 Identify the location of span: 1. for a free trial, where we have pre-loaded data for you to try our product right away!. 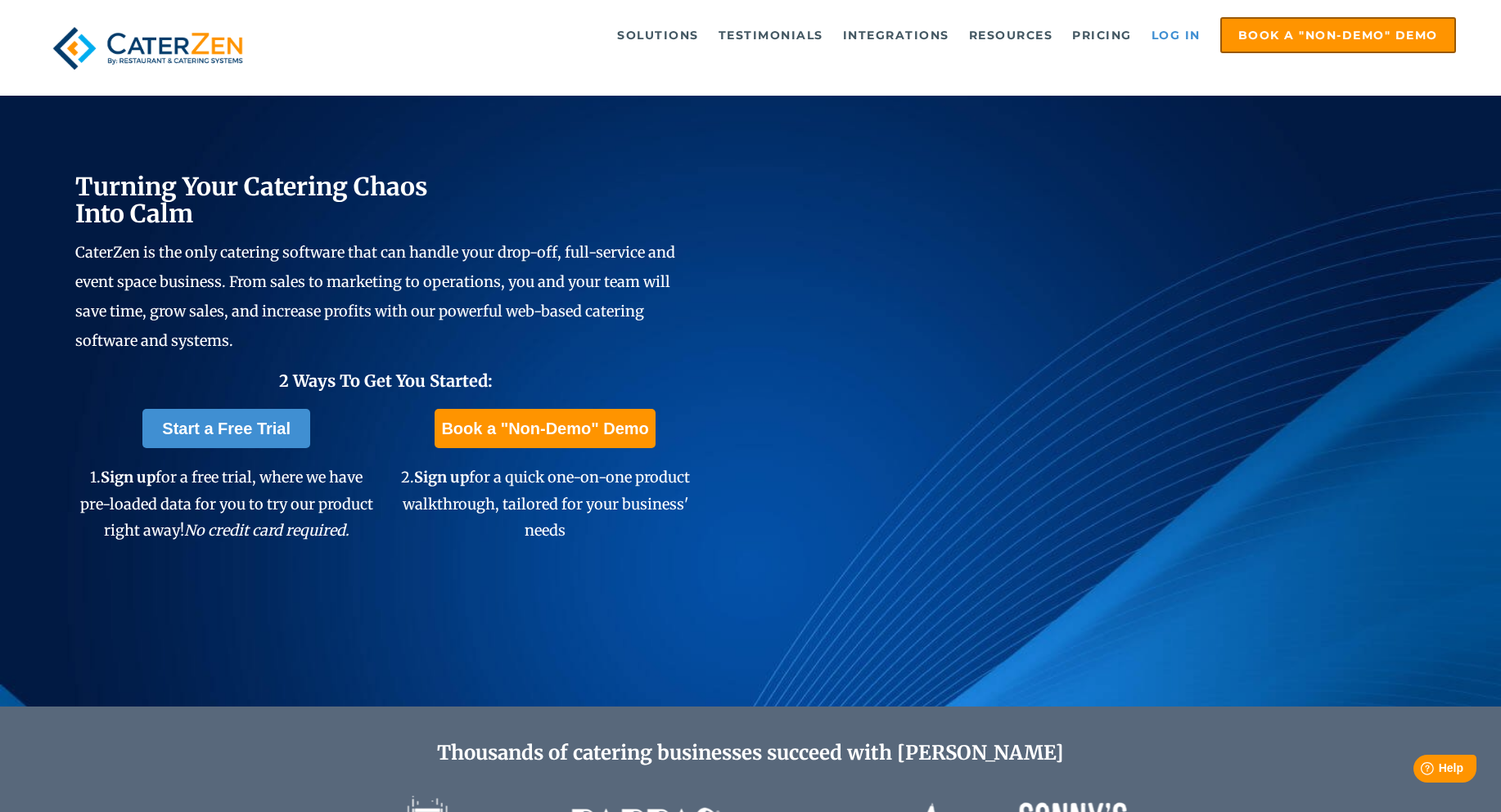
(227, 504).